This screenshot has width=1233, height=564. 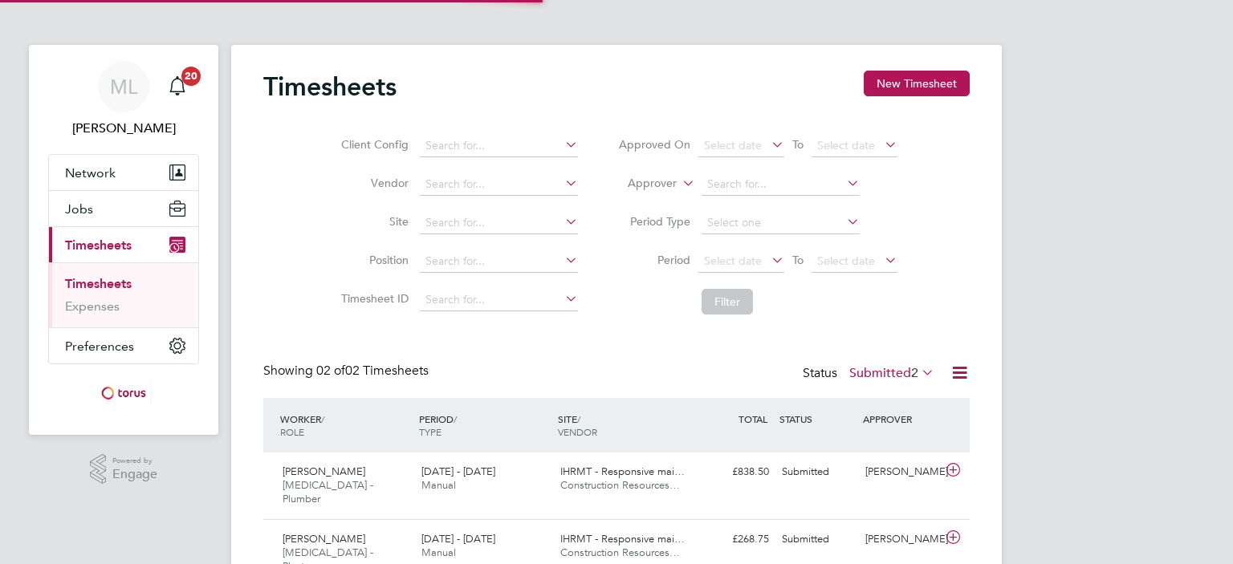 What do you see at coordinates (124, 294) in the screenshot?
I see `div: Timesheets` at bounding box center [124, 294].